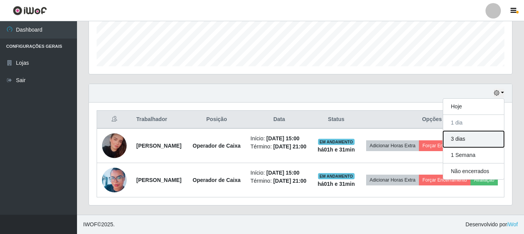  I want to click on button: Não encerrados, so click(474, 171).